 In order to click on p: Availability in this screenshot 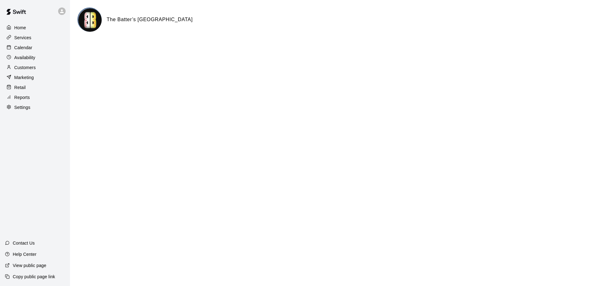, I will do `click(25, 58)`.